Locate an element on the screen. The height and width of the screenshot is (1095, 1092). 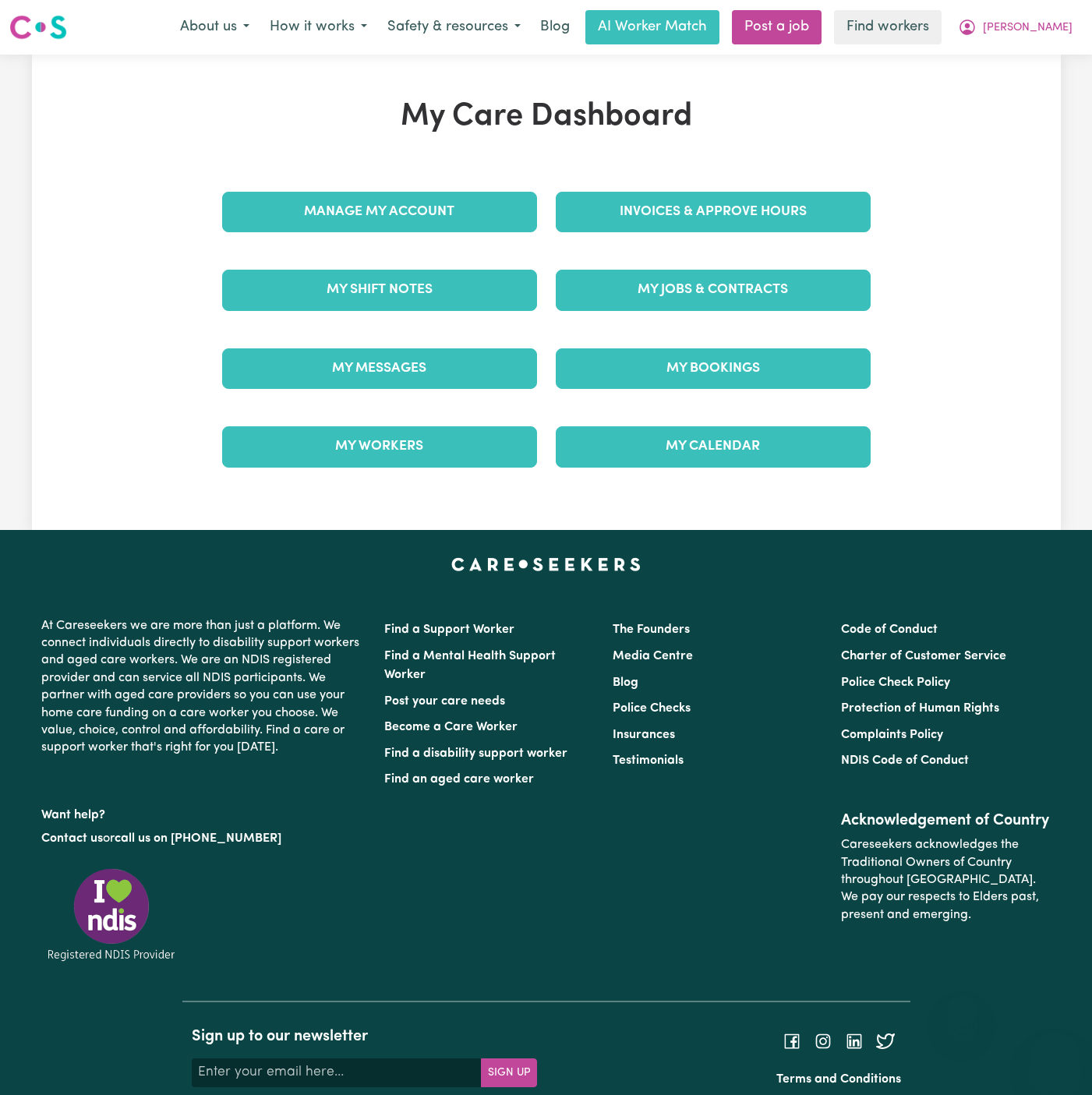
a: My Workers is located at coordinates (380, 446).